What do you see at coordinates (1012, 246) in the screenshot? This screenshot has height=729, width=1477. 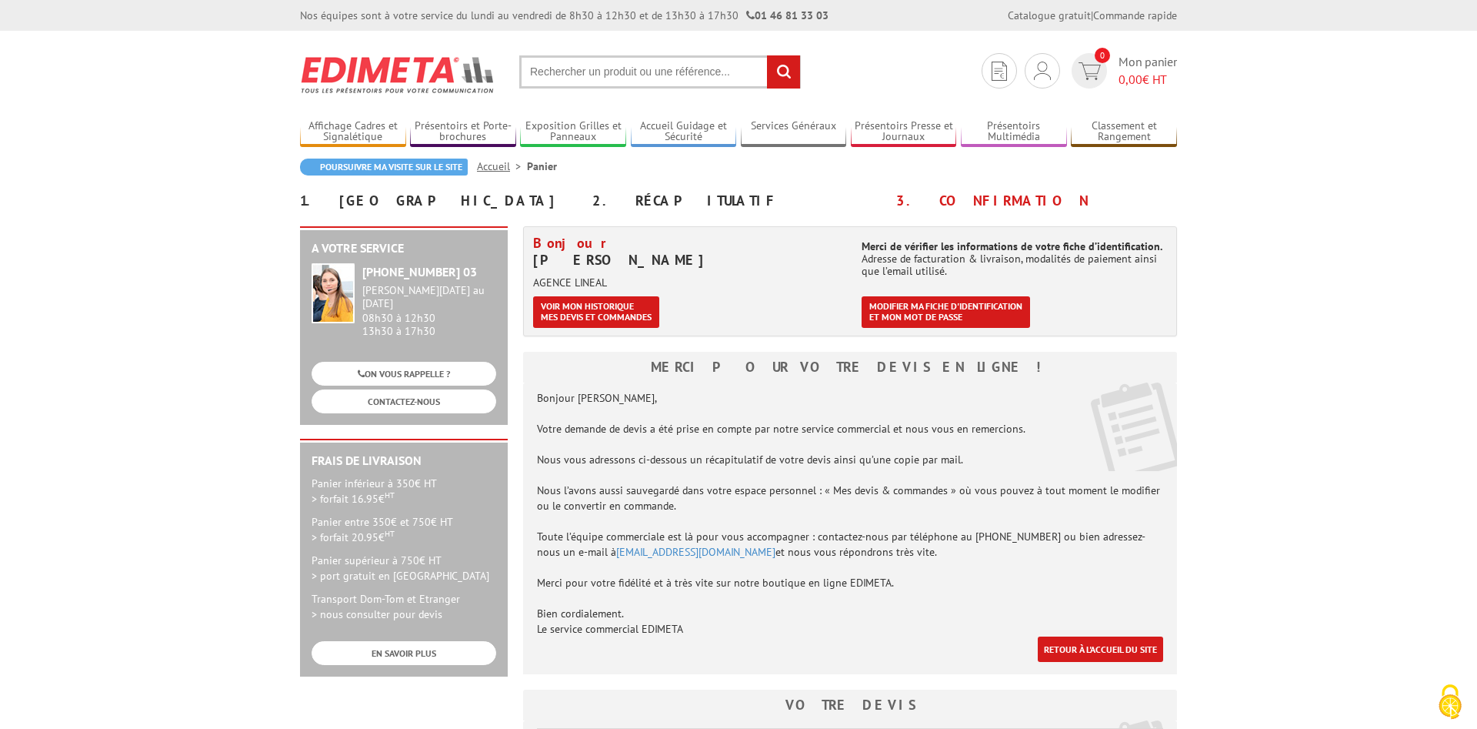 I see `b: Merci de vérifier les informations de votre fiche d’identification.` at bounding box center [1012, 246].